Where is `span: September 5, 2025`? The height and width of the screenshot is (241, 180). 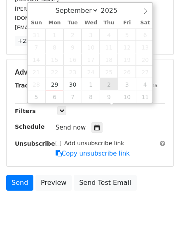
span: September 5, 2025 is located at coordinates (127, 35).